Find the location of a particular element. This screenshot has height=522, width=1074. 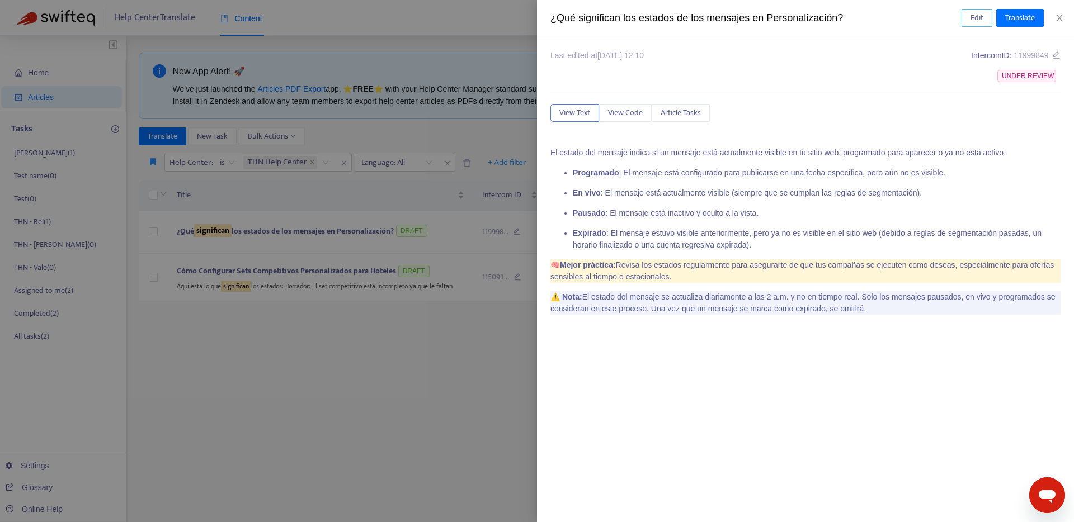

p: El estado del mensaje se actualiza diariamente a las 2 a.m. y no en tiempo real. Solo los mensaje... is located at coordinates (805, 303).